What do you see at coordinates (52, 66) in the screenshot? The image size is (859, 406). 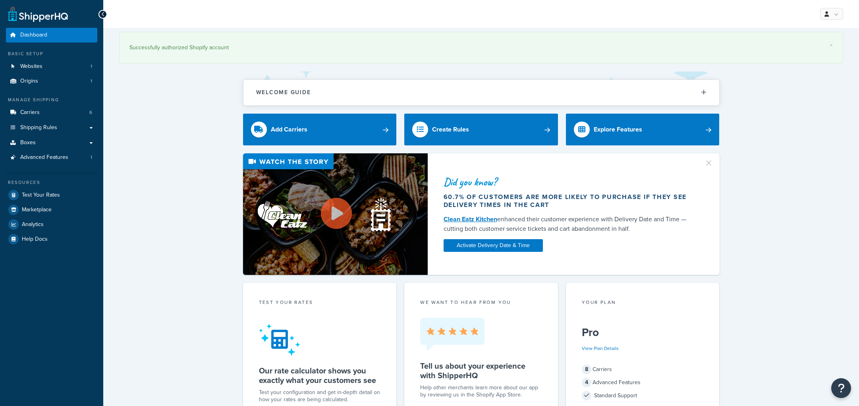 I see `a: Websites1` at bounding box center [52, 66].